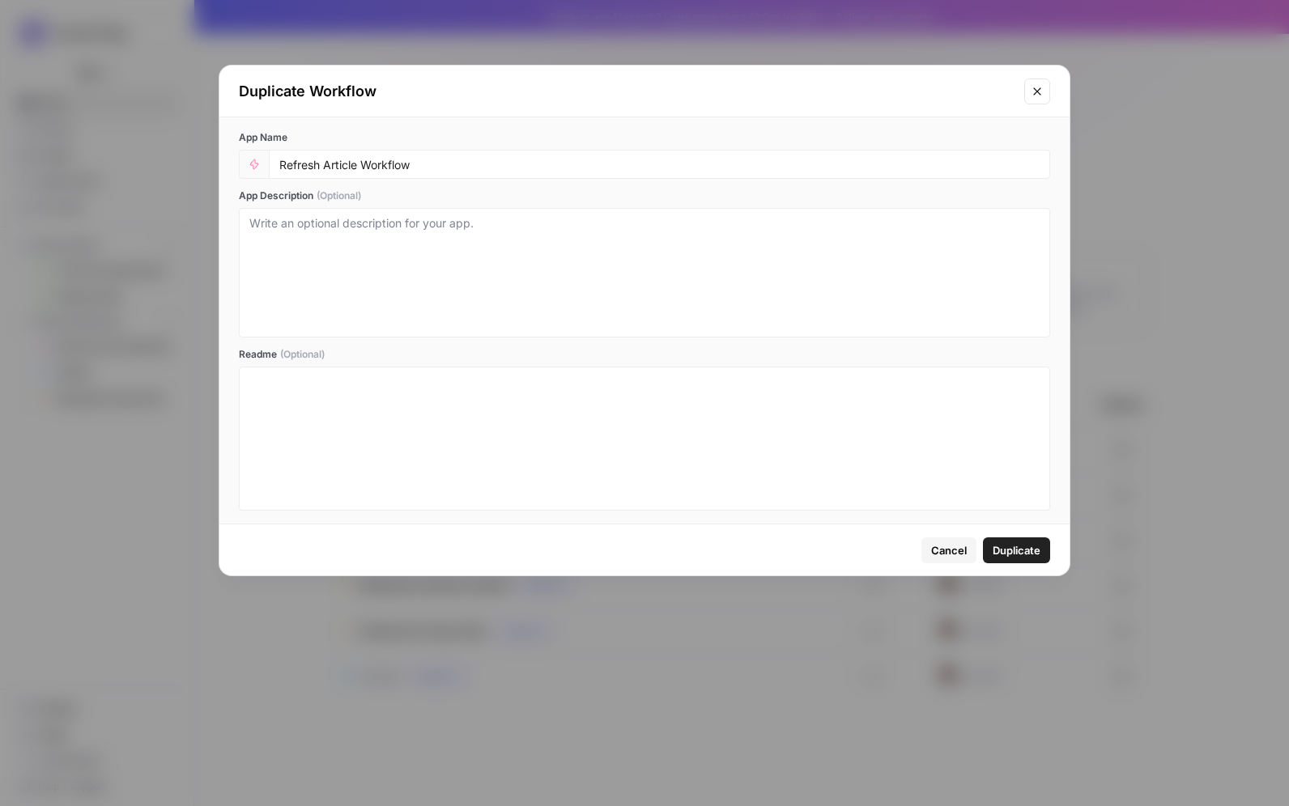 The height and width of the screenshot is (806, 1289). Describe the element at coordinates (659, 164) in the screenshot. I see `input: Untitled` at that location.